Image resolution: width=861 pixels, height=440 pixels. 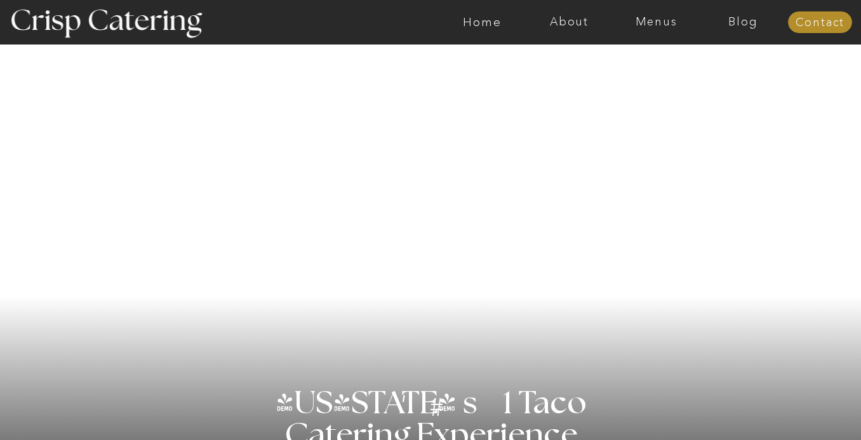 What do you see at coordinates (482, 22) in the screenshot?
I see `nav: Home` at bounding box center [482, 22].